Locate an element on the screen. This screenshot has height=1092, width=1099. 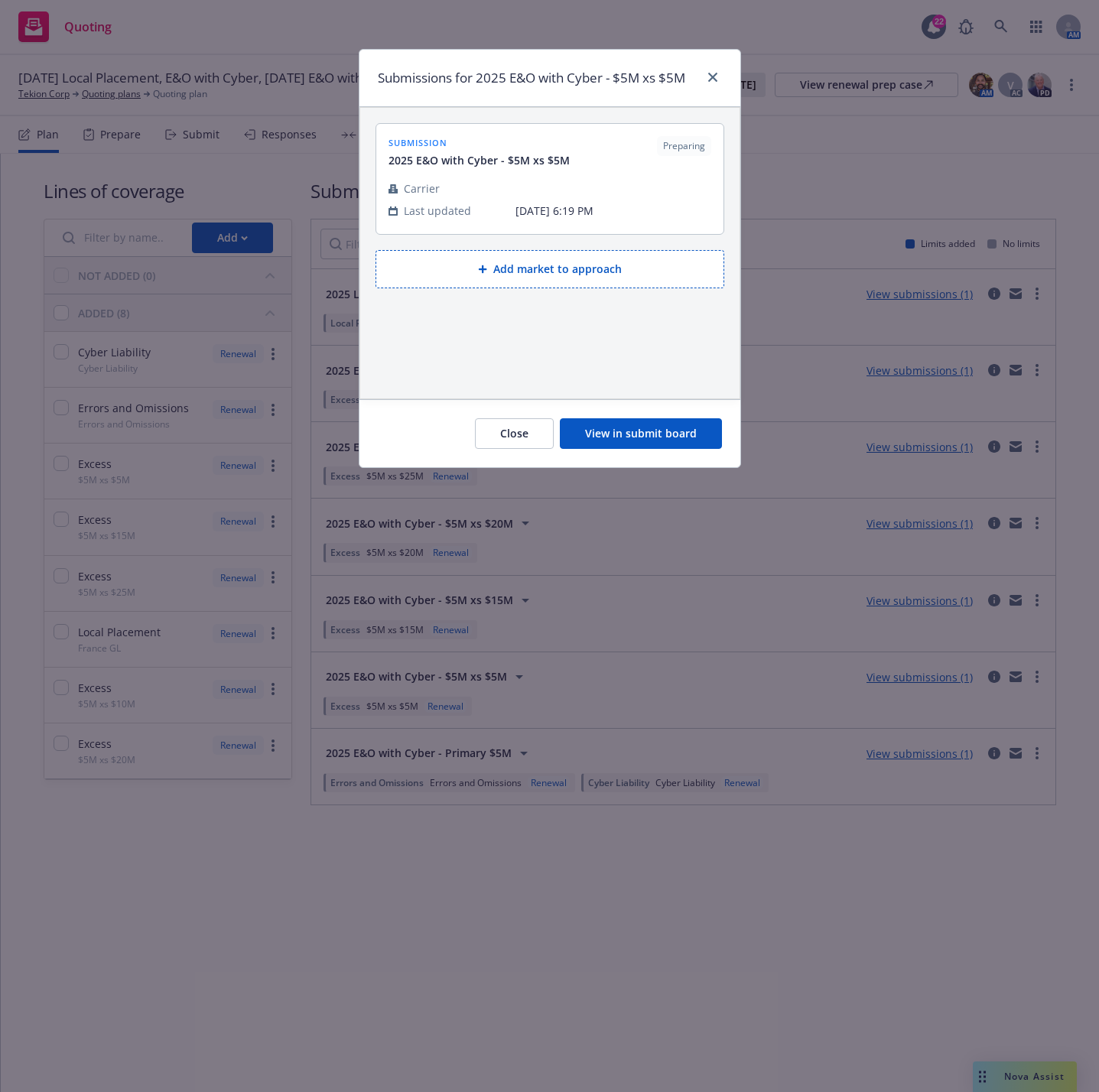
a: close is located at coordinates (713, 77).